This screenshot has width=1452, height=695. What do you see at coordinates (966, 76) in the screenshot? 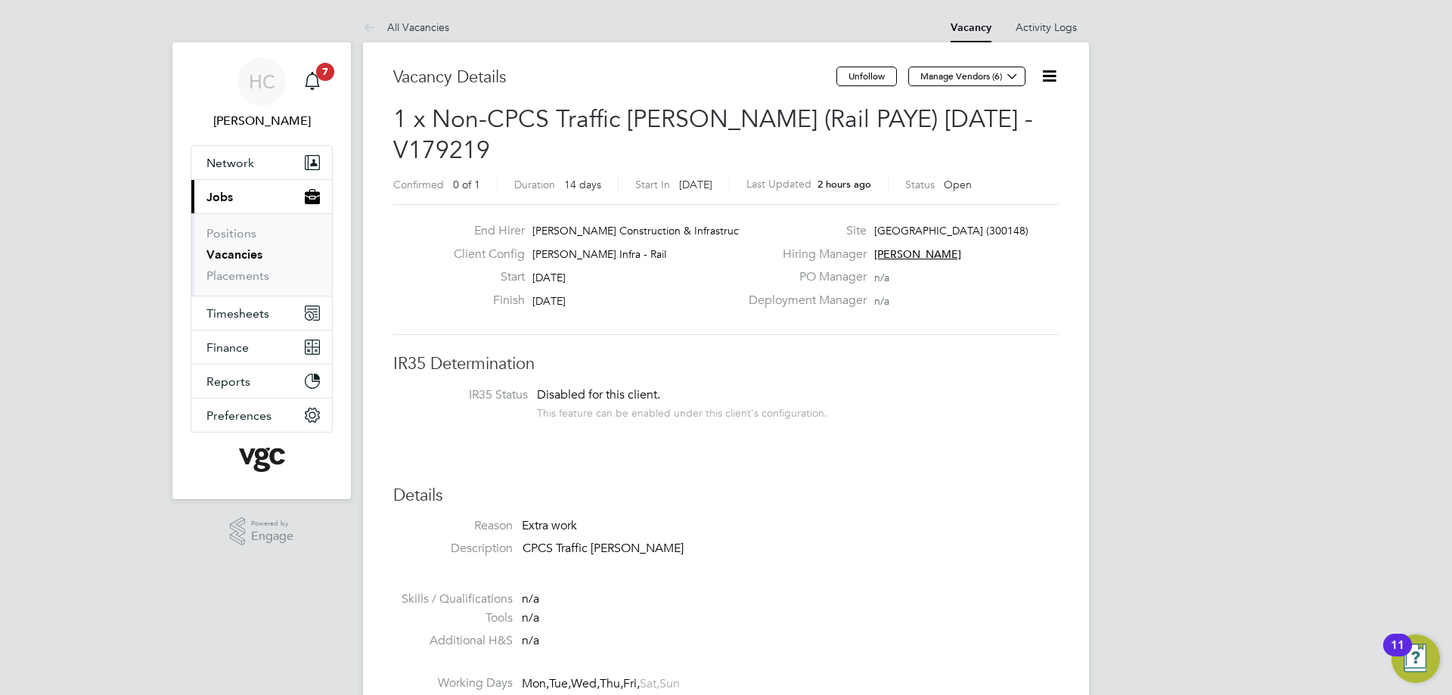
I see `button: Manage Vendors (6)` at bounding box center [966, 76].